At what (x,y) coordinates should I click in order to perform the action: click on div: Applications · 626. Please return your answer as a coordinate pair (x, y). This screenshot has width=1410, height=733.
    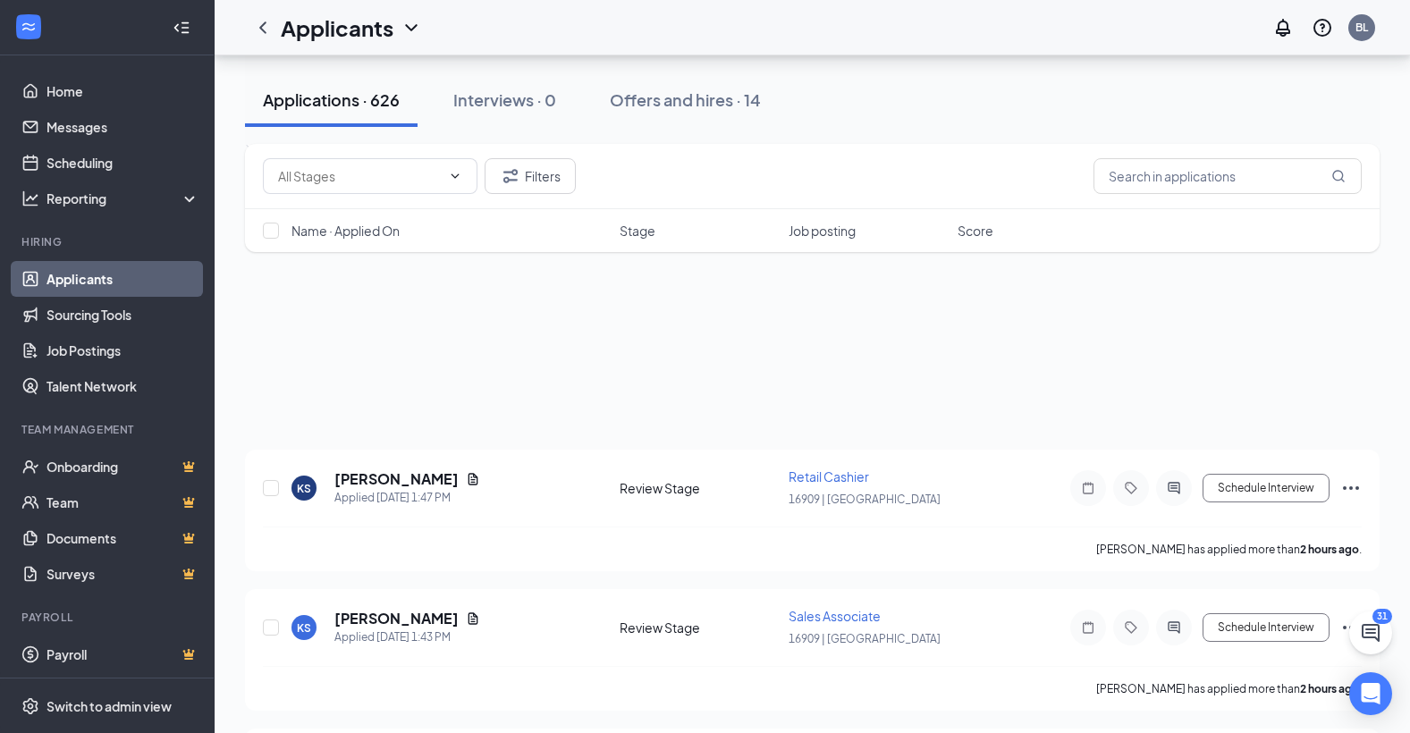
    Looking at the image, I should click on (331, 99).